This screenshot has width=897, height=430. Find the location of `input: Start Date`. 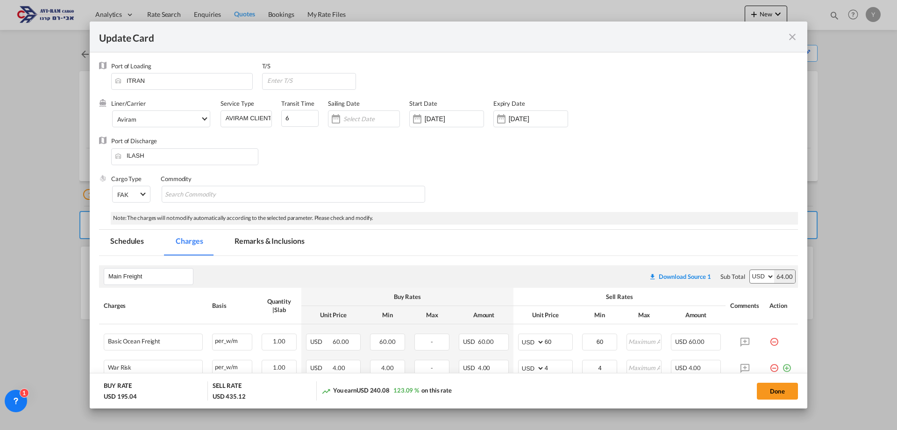

input: Start Date is located at coordinates (454, 119).